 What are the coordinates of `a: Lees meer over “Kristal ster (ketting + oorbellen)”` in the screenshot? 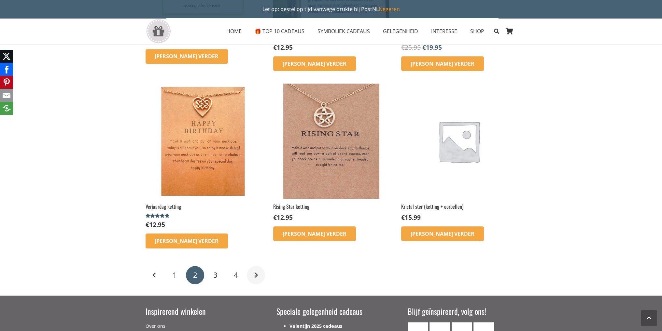 It's located at (442, 234).